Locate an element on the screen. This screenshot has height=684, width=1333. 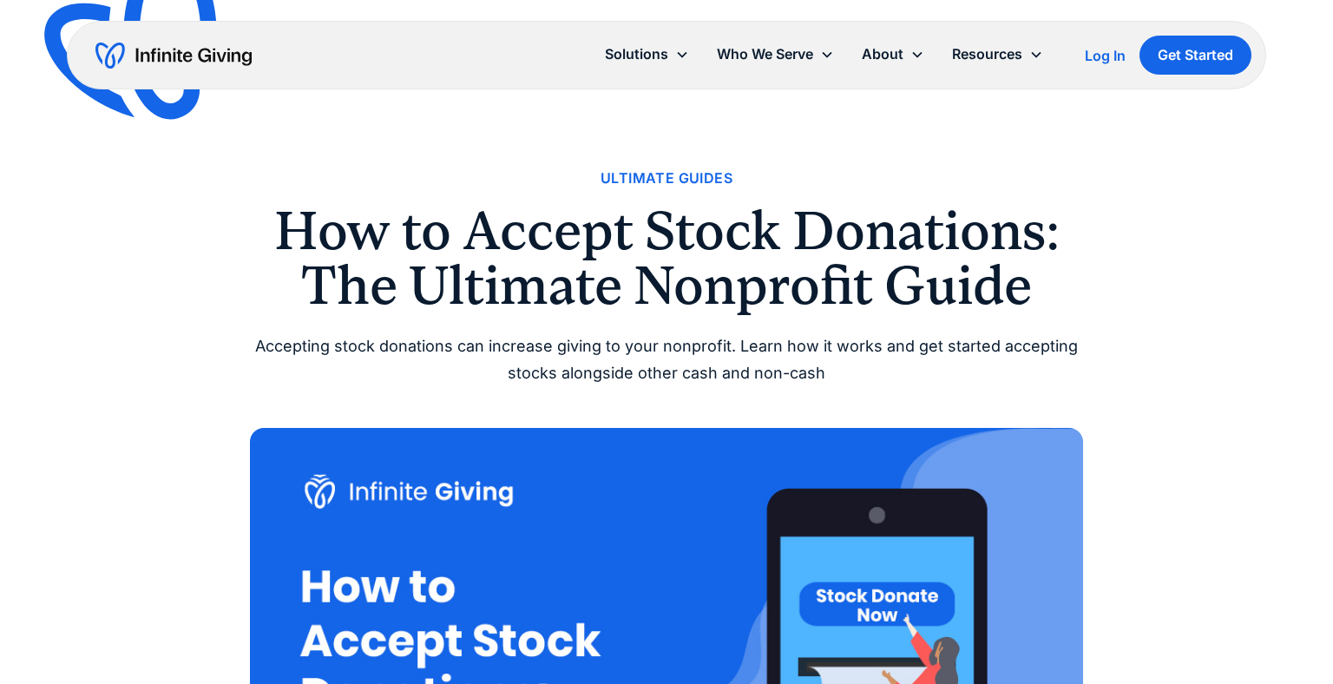
h1: How to Accept Stock Donations: The Ultimate Nonprofit Guide is located at coordinates (667, 258).